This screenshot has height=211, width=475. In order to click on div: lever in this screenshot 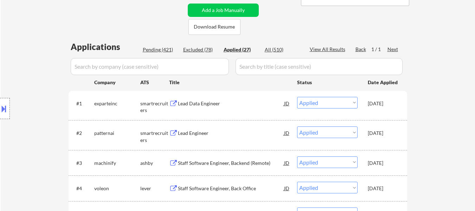, I will do `click(155, 188)`.